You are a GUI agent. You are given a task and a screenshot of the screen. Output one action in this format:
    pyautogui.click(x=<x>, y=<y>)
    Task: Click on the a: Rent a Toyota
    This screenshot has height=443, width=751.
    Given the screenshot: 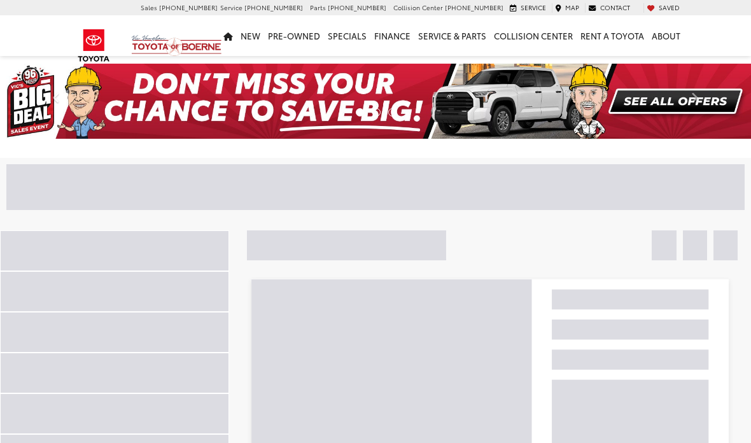 What is the action you would take?
    pyautogui.click(x=613, y=36)
    